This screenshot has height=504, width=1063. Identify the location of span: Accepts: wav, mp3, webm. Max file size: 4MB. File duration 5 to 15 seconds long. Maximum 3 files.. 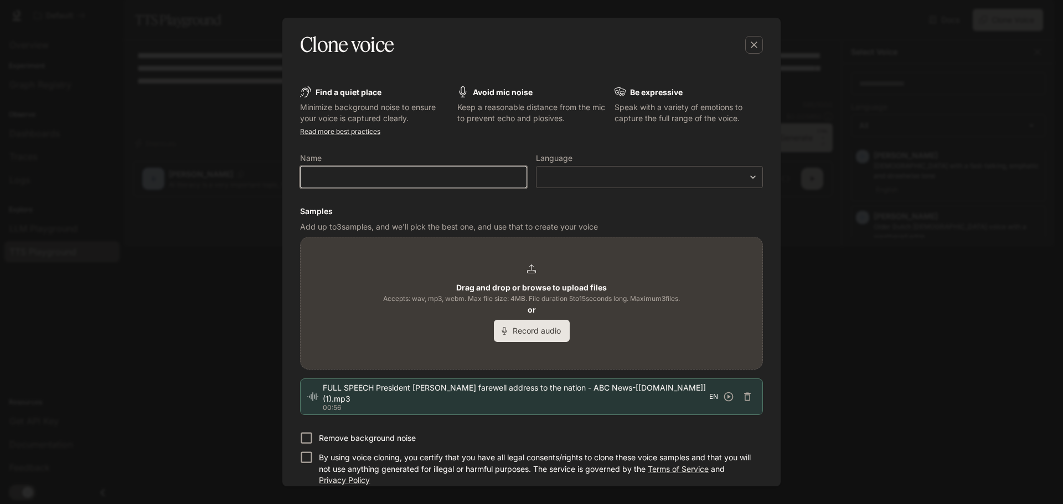
(531, 299).